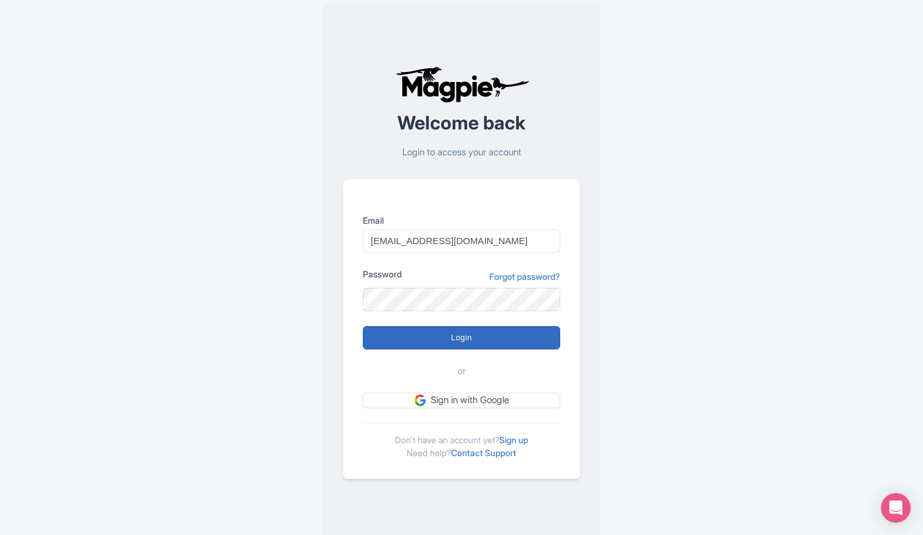  Describe the element at coordinates (461, 84) in the screenshot. I see `img: logo-ab69f6fb50320c5b225c76a69d11143b.png` at that location.